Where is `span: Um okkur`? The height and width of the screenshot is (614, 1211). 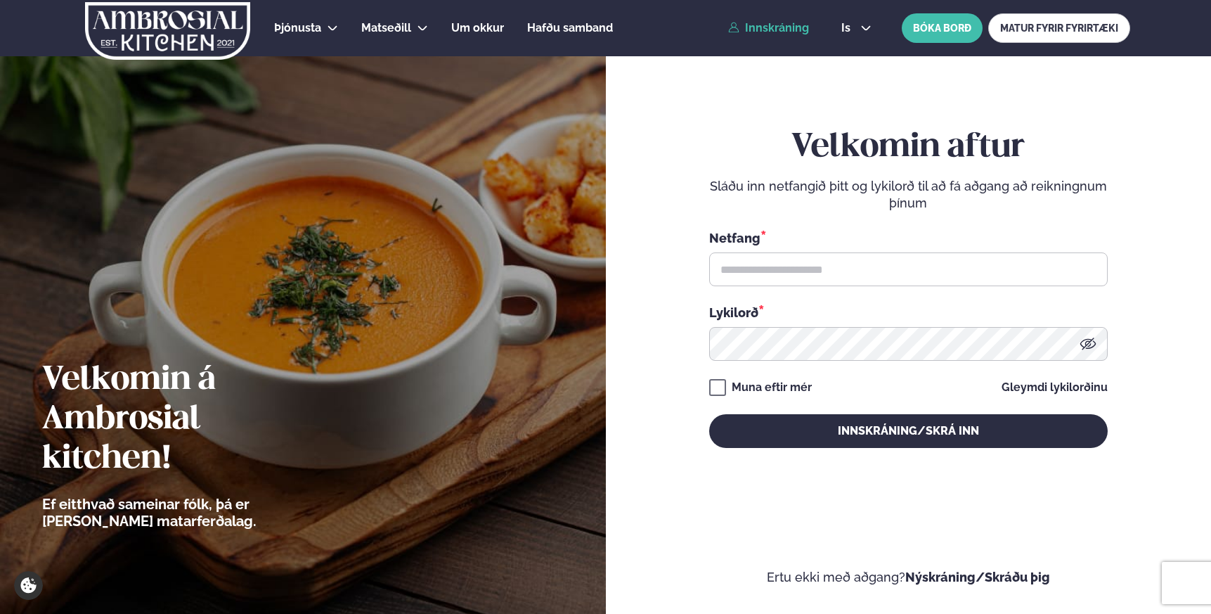
span: Um okkur is located at coordinates (477, 27).